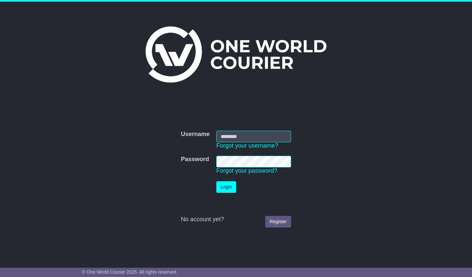  I want to click on div: No account yet?, so click(236, 220).